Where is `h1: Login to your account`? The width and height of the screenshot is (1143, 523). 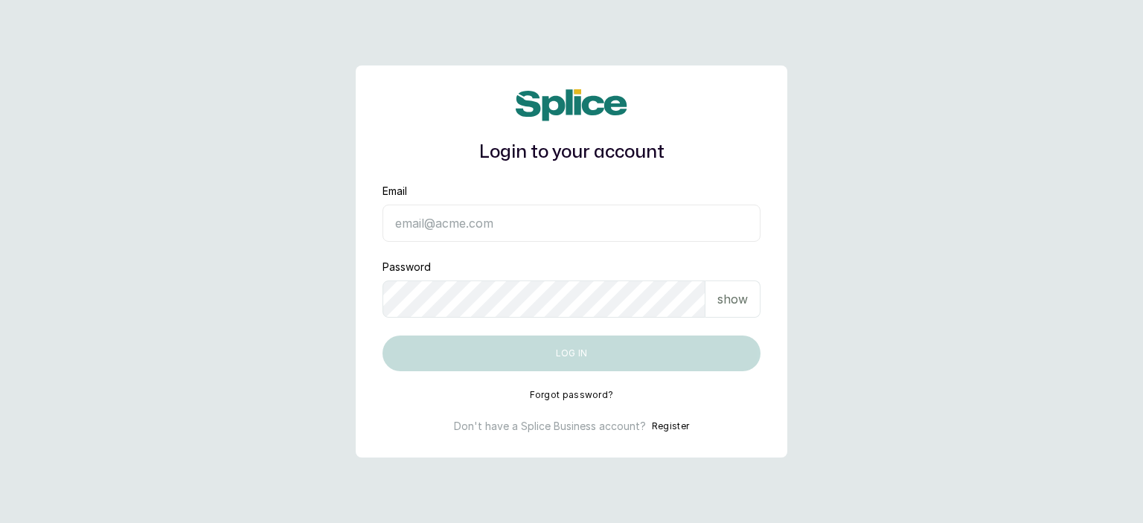
h1: Login to your account is located at coordinates (571, 153).